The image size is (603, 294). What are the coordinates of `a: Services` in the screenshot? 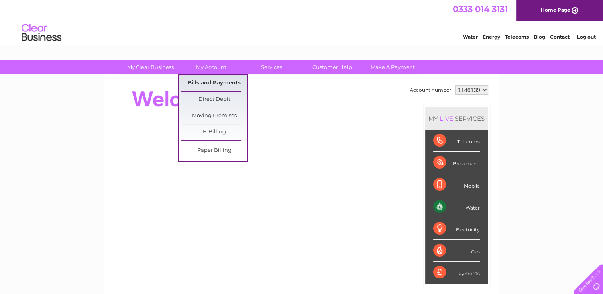 It's located at (272, 67).